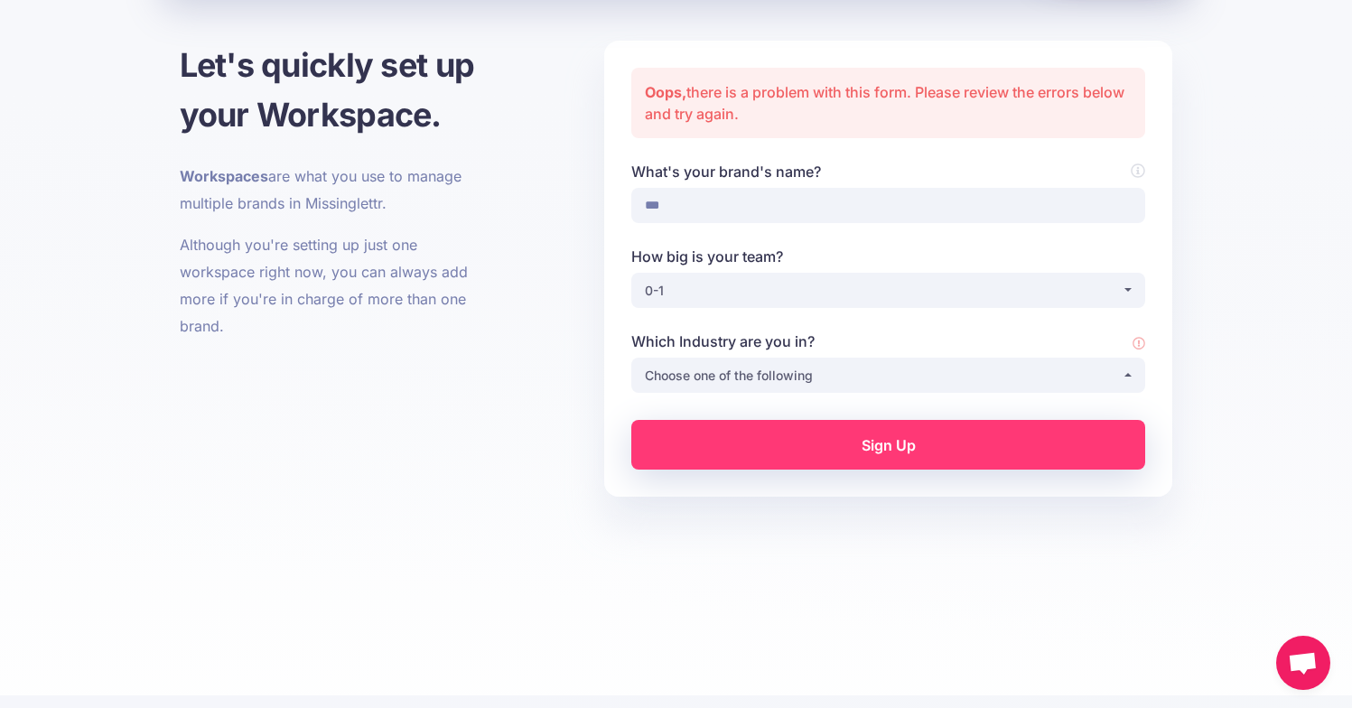 The image size is (1352, 708). Describe the element at coordinates (336, 90) in the screenshot. I see `h1: Let's quickly set up your Workspace.` at that location.